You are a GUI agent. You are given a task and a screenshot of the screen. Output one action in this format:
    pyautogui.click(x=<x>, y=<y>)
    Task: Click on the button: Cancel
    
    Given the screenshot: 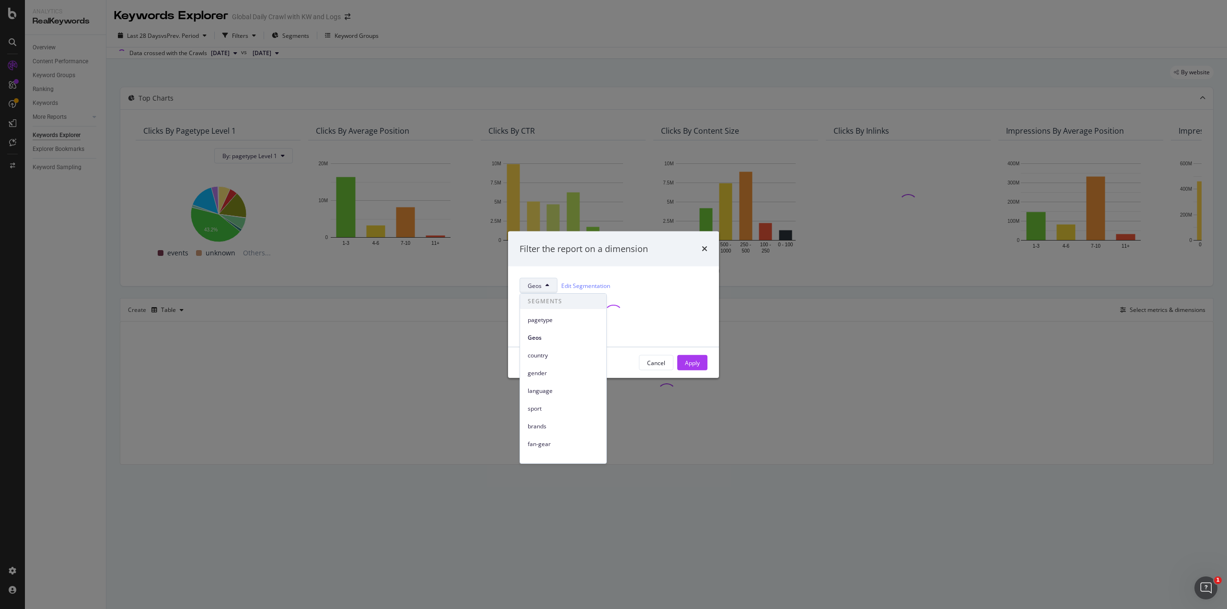 What is the action you would take?
    pyautogui.click(x=656, y=363)
    